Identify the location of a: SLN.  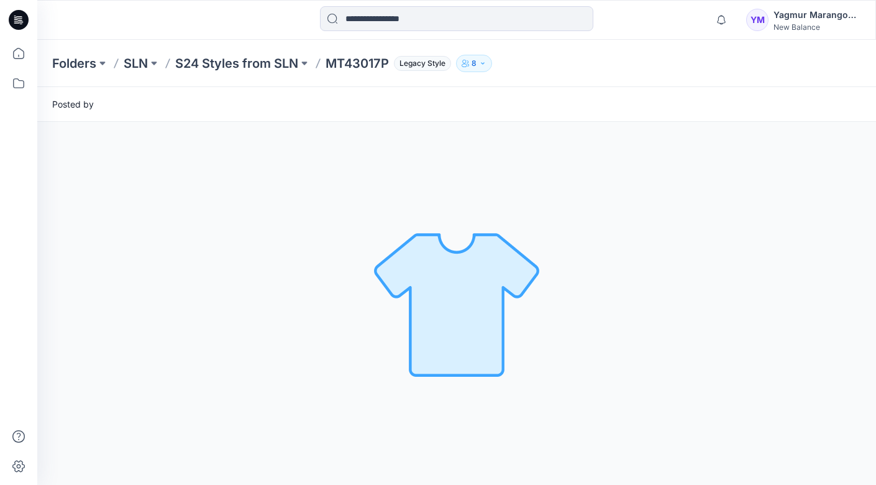
(136, 63).